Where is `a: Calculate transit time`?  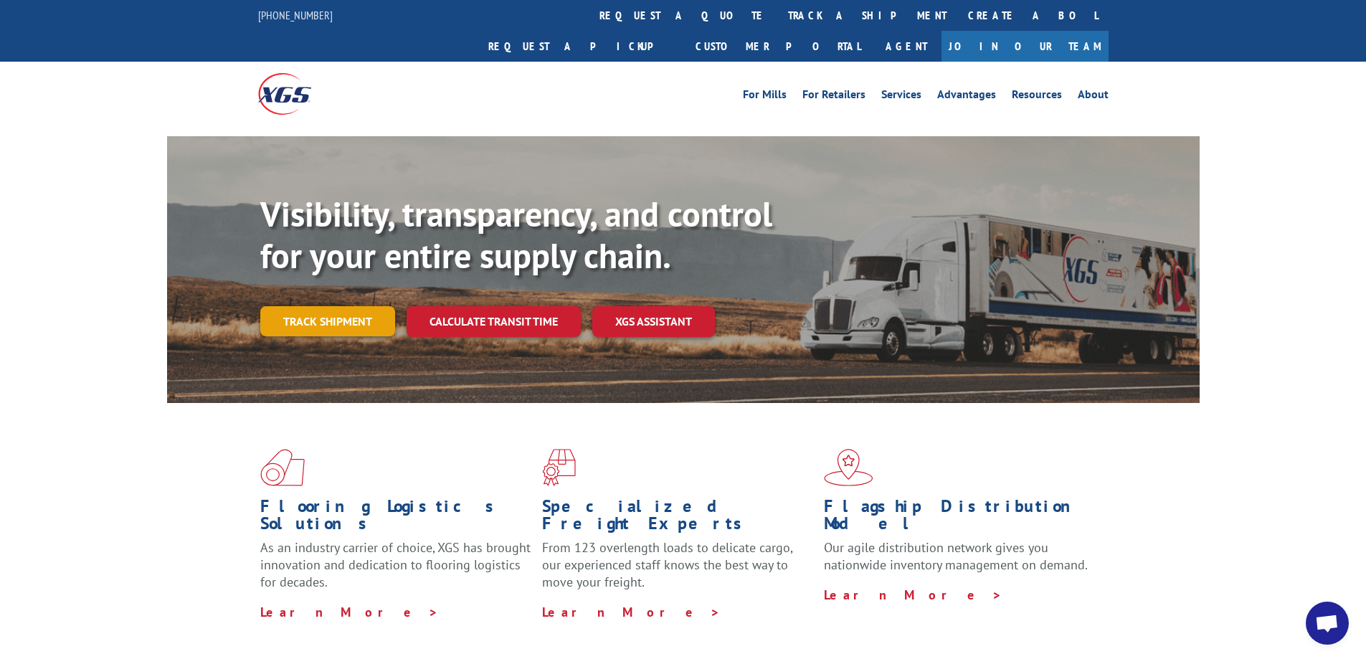
a: Calculate transit time is located at coordinates (493, 321).